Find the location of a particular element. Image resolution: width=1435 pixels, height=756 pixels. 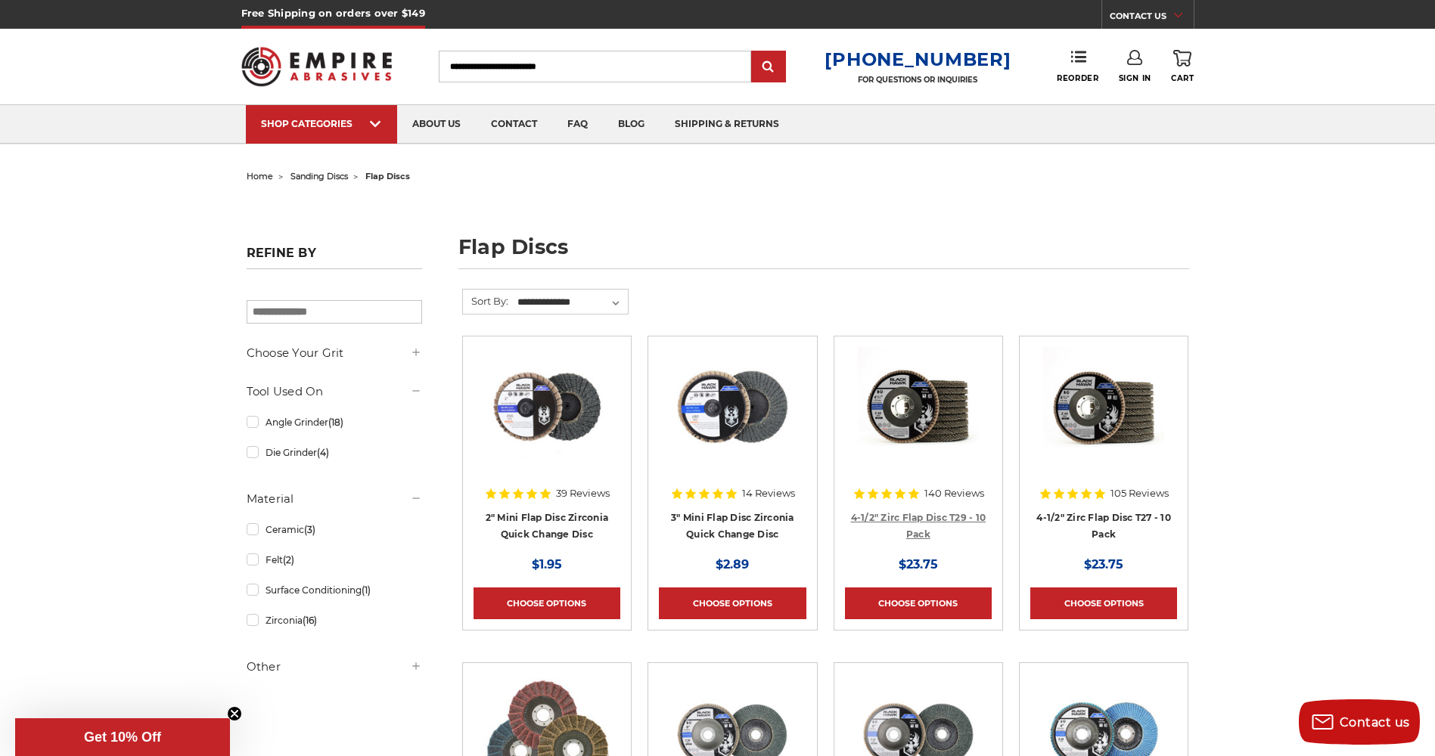

input: Submit is located at coordinates (768, 67).